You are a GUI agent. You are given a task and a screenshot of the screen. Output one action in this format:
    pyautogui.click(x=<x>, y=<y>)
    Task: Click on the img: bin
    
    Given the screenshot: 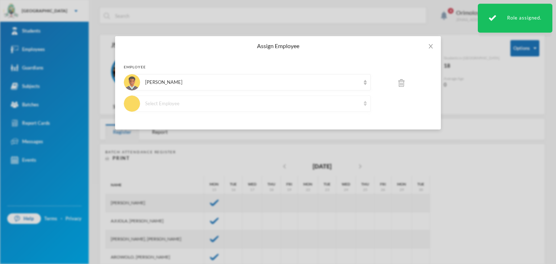 What is the action you would take?
    pyautogui.click(x=402, y=83)
    